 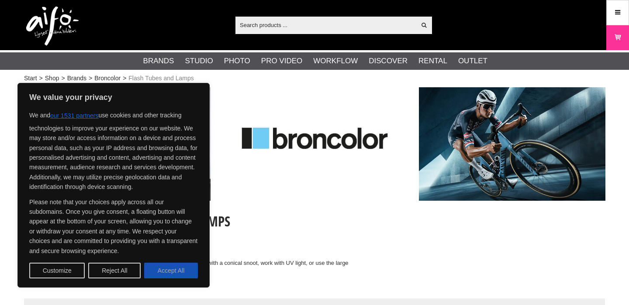 I want to click on a: Start, so click(x=31, y=78).